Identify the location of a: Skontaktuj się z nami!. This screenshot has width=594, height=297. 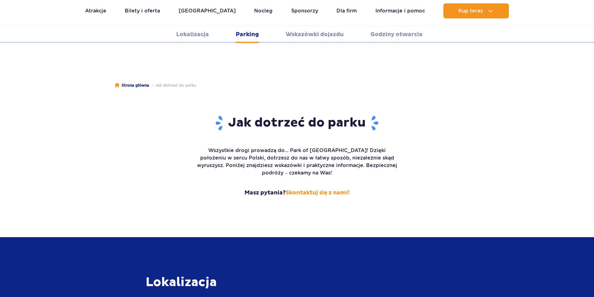
(318, 193).